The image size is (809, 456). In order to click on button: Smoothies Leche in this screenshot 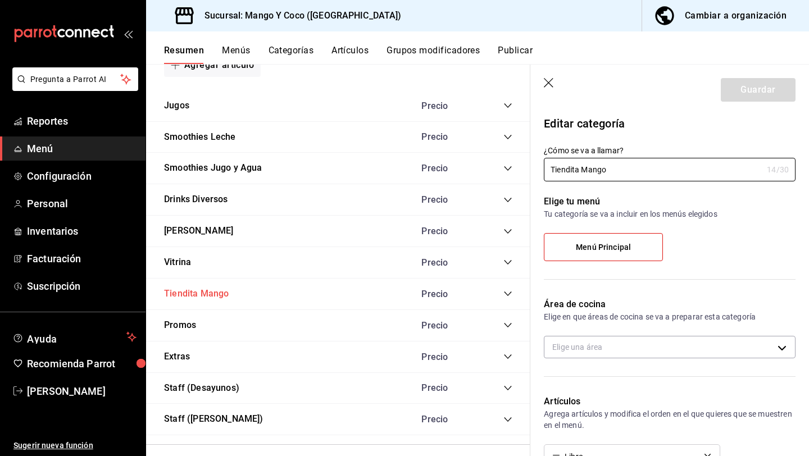, I will do `click(200, 137)`.